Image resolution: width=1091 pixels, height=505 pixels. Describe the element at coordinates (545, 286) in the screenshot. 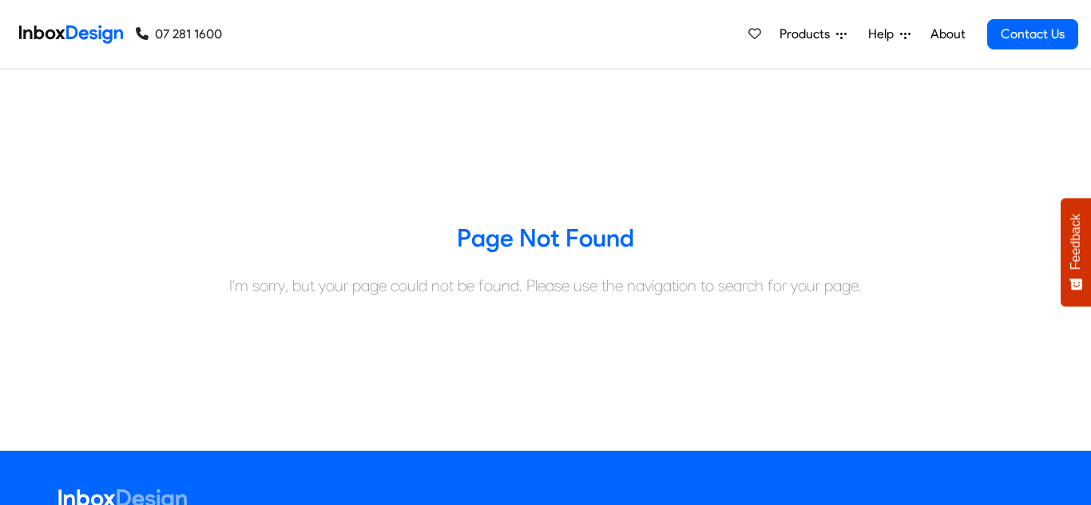

I see `div: I'm sorry, but your page could not be found. Please use the navigation to search for your page.` at that location.